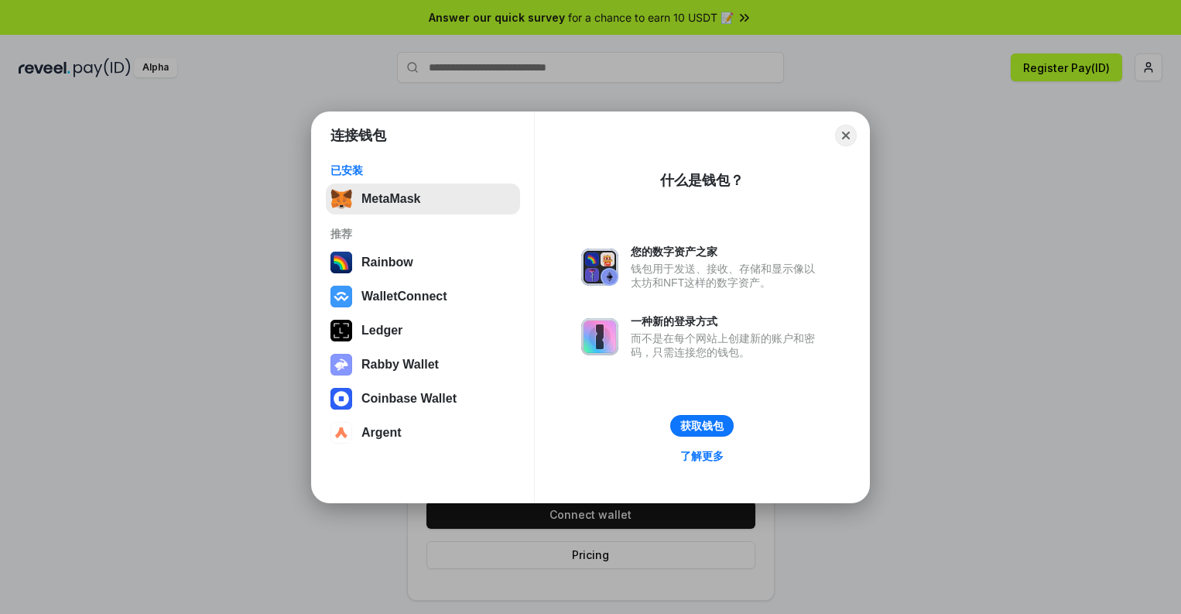 The height and width of the screenshot is (614, 1181). What do you see at coordinates (400, 364) in the screenshot?
I see `div: Rabby Wallet` at bounding box center [400, 364].